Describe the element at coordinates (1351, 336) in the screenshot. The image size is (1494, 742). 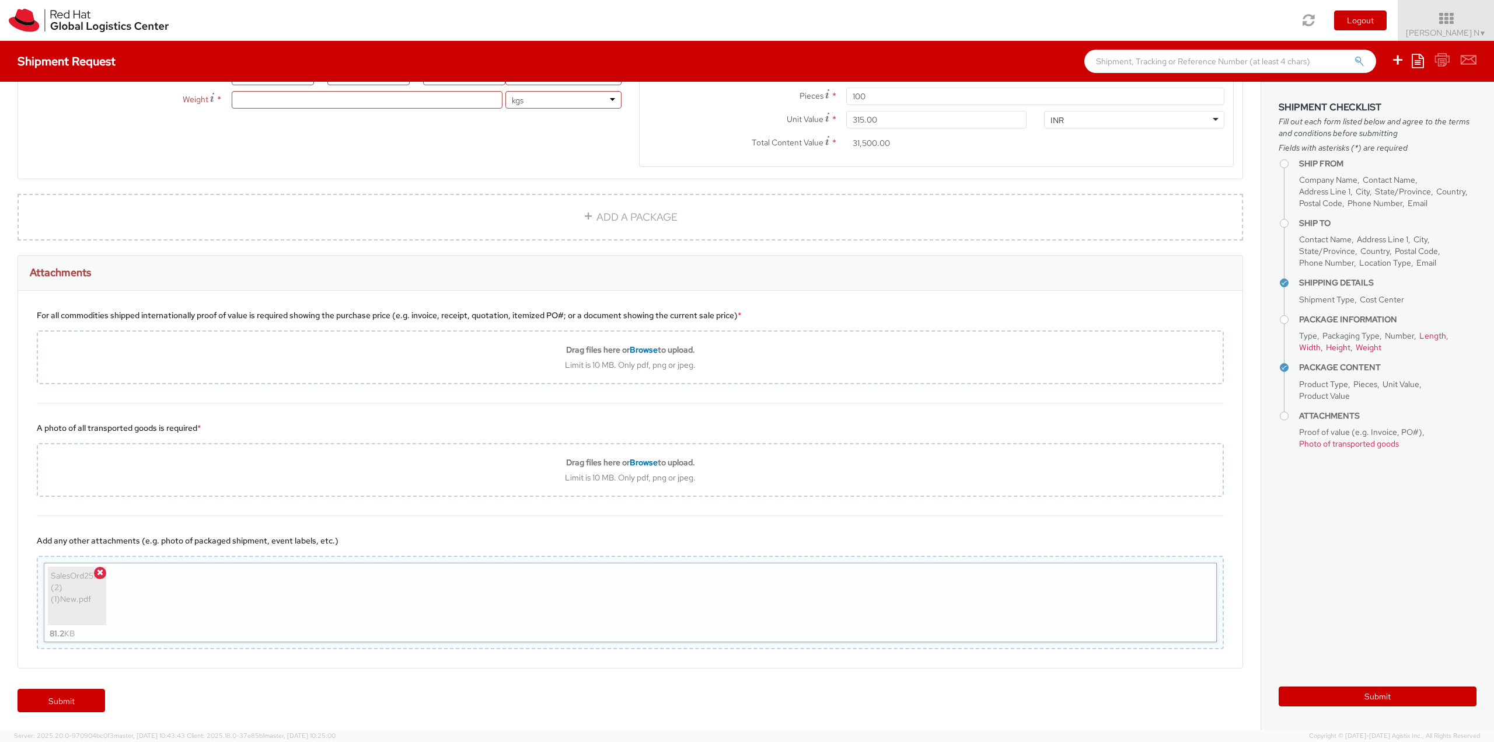
I see `span: Packaging Type` at that location.